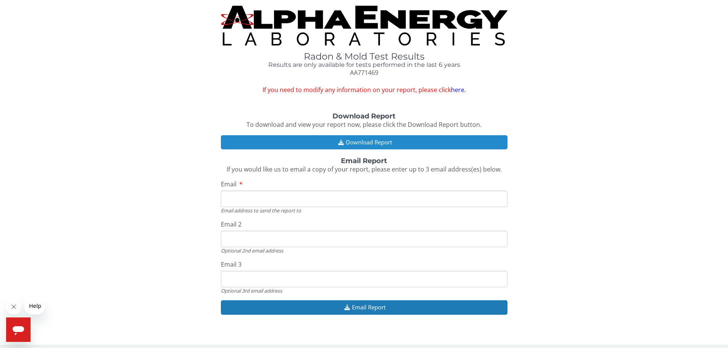  What do you see at coordinates (364, 169) in the screenshot?
I see `span: If you would like us to email a copy of your report, please enter up to 3 email address(es) below.` at bounding box center [364, 169].